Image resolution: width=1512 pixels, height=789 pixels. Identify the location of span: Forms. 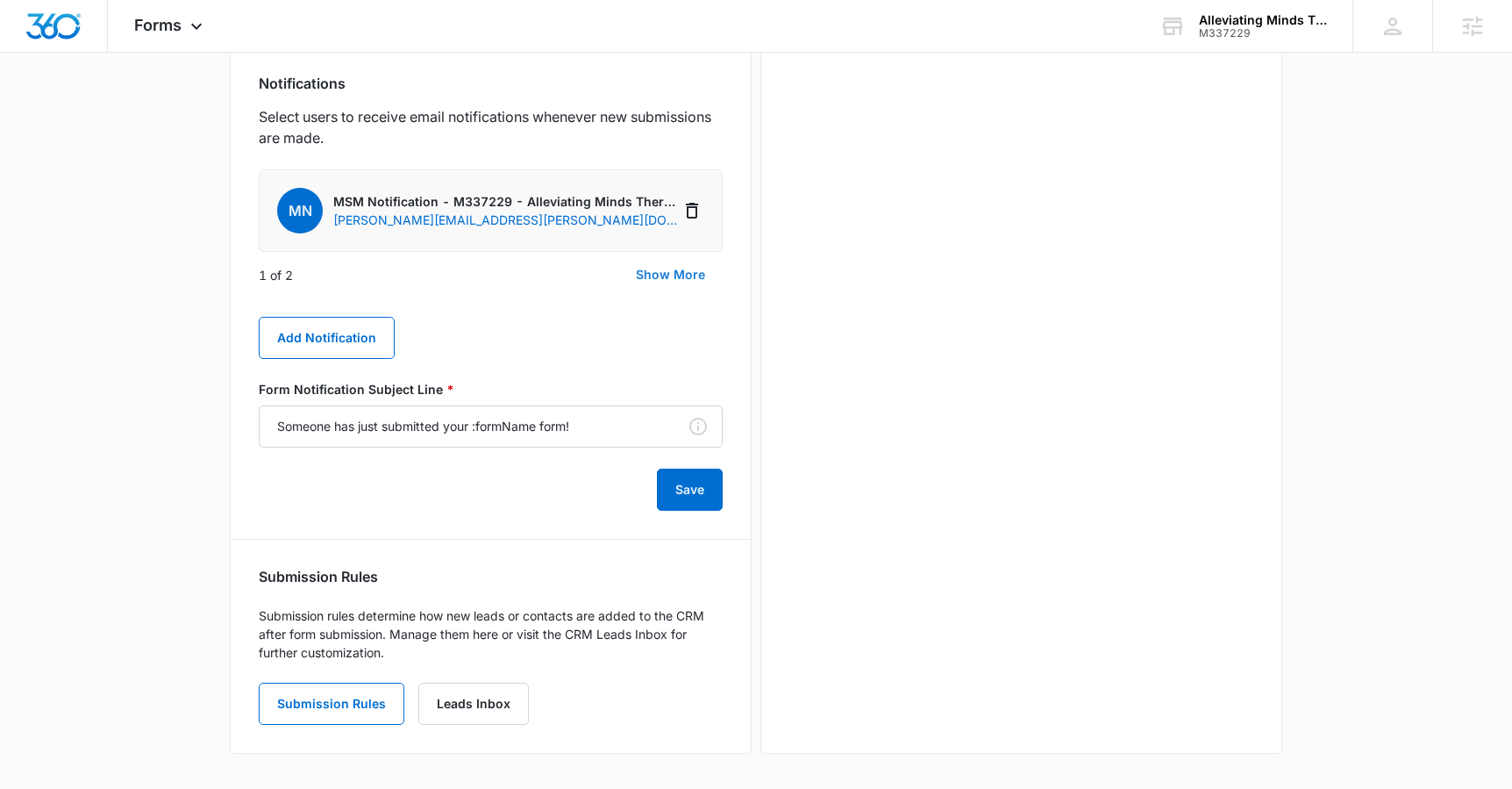
(158, 24).